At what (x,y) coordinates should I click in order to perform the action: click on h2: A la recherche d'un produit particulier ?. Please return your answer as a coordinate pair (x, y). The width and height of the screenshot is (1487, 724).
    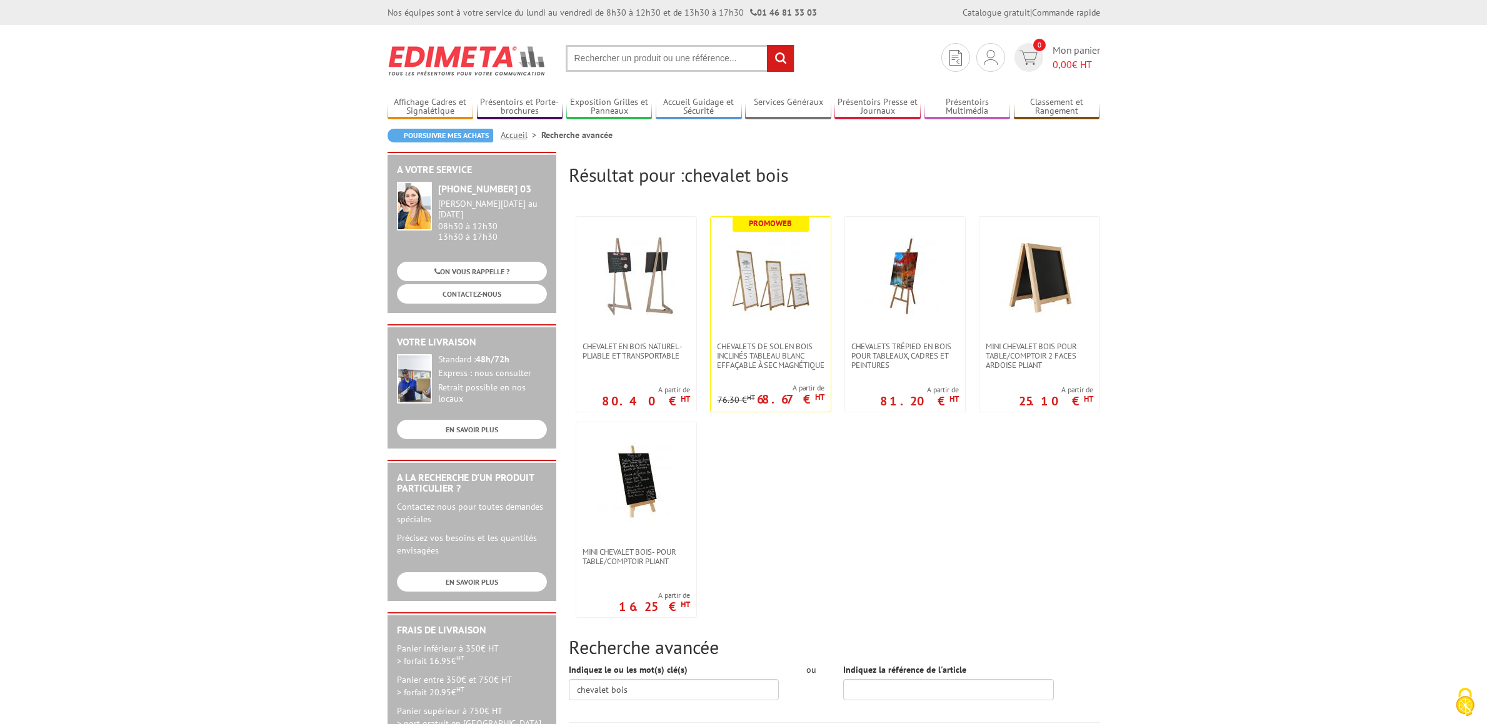
    Looking at the image, I should click on (472, 483).